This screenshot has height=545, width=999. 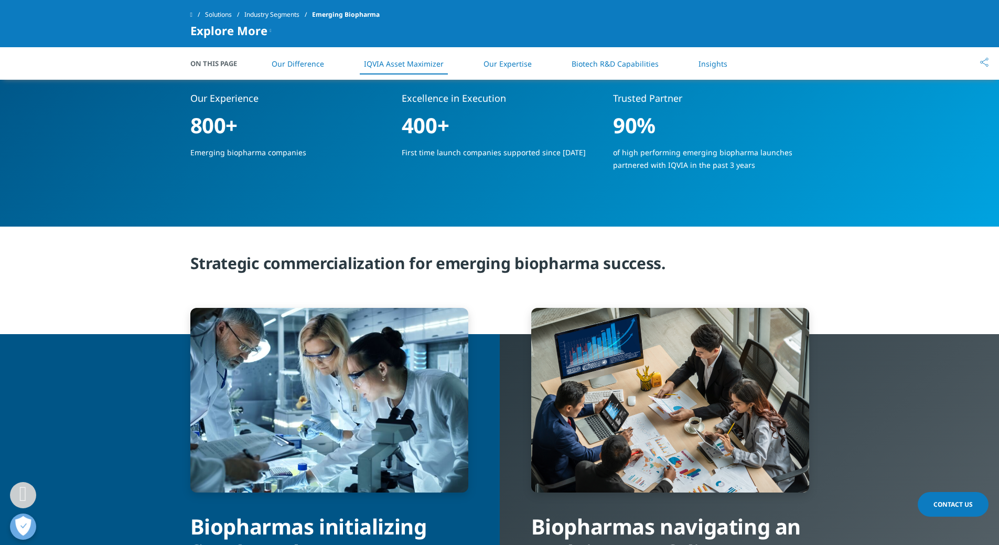 I want to click on h1: 400+, so click(x=499, y=129).